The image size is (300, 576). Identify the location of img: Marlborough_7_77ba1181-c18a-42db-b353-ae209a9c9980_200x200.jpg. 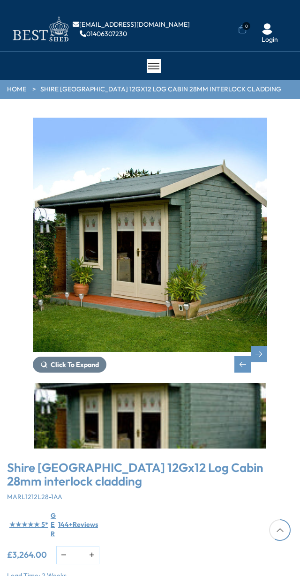
(150, 416).